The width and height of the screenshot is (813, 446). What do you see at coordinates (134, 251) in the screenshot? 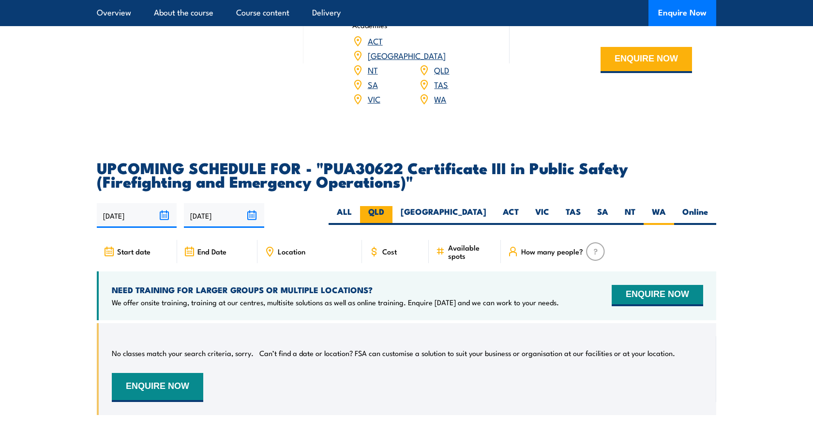
I see `span: Start date` at bounding box center [134, 251].